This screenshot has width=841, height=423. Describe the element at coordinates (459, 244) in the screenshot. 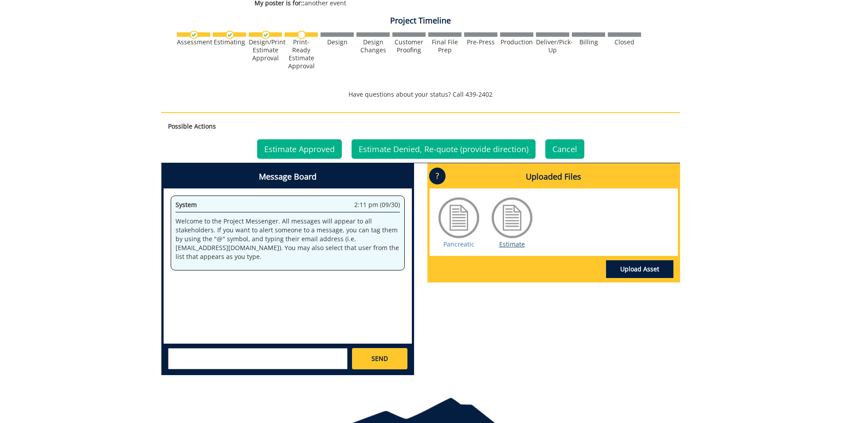

I see `a: Pancreatic` at that location.